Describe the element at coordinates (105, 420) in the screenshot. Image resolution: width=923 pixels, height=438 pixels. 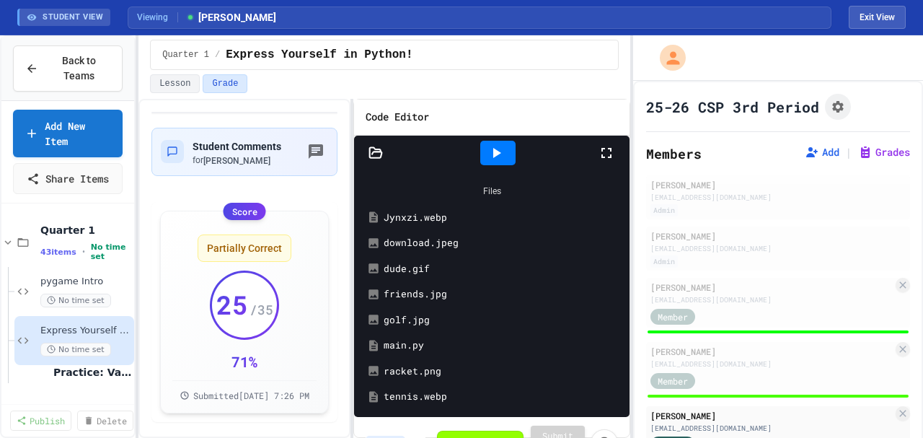
I see `a: Delete` at that location.